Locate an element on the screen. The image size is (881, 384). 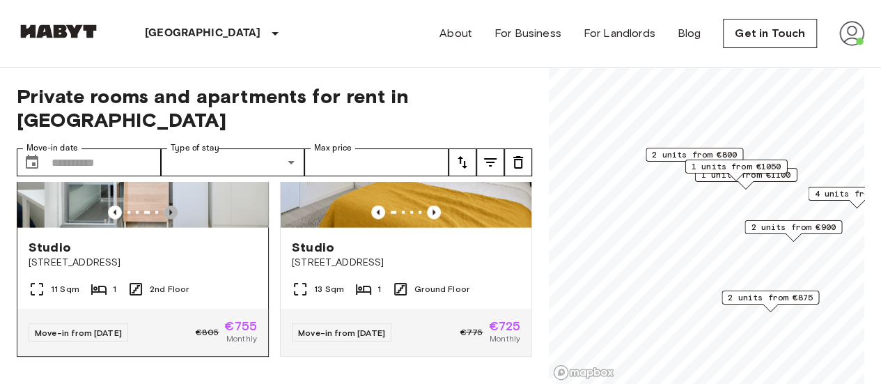
span: €775 is located at coordinates (472, 332).